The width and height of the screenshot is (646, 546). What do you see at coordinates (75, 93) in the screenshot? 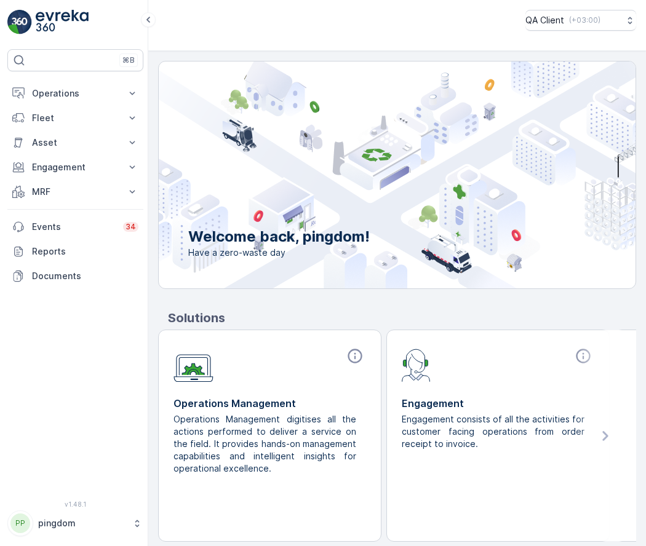
I see `p: Operations` at bounding box center [75, 93].